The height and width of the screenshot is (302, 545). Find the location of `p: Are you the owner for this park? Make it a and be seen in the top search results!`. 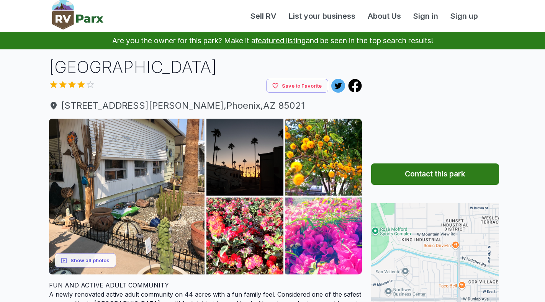

p: Are you the owner for this park? Make it a and be seen in the top search results! is located at coordinates (272, 41).